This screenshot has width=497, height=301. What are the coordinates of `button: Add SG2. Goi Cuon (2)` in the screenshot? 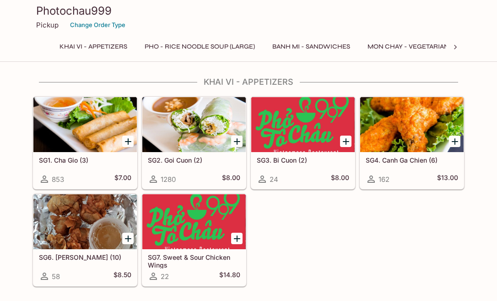 It's located at (237, 141).